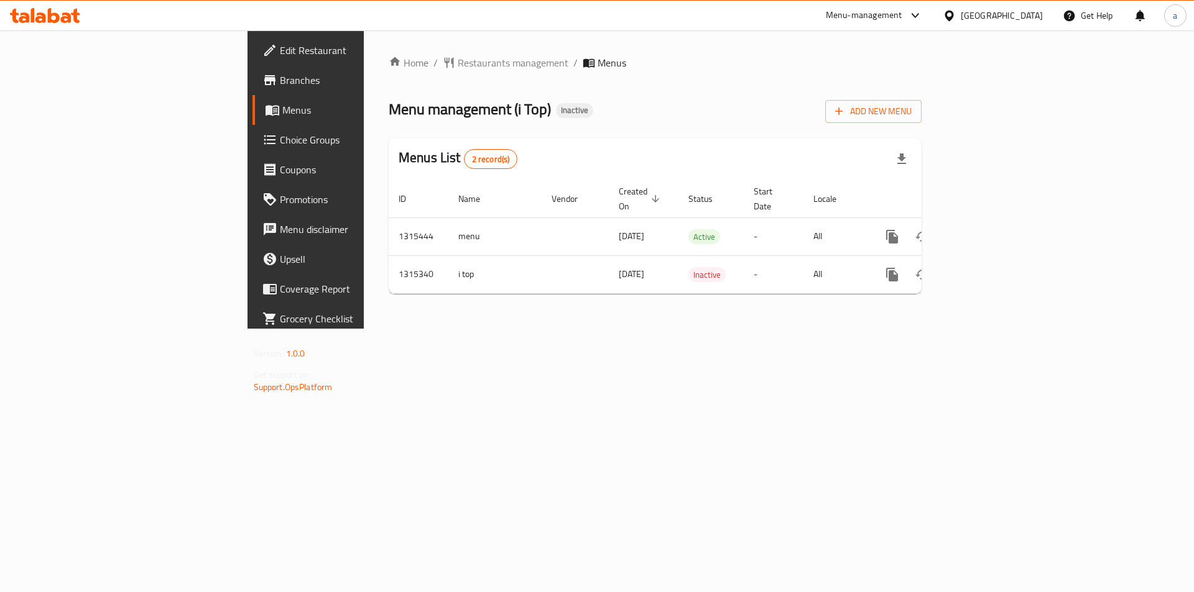 This screenshot has width=1194, height=592. What do you see at coordinates (708, 199) in the screenshot?
I see `span: Status` at bounding box center [708, 199].